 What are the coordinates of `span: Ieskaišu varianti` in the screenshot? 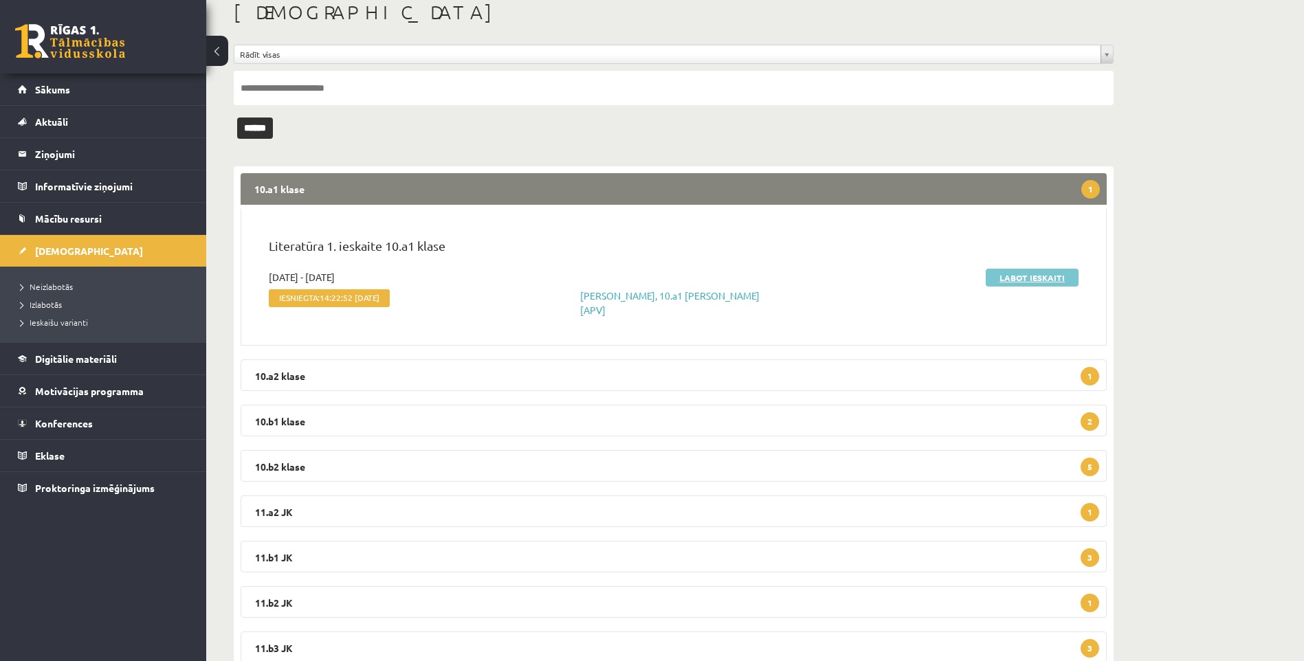 It's located at (54, 322).